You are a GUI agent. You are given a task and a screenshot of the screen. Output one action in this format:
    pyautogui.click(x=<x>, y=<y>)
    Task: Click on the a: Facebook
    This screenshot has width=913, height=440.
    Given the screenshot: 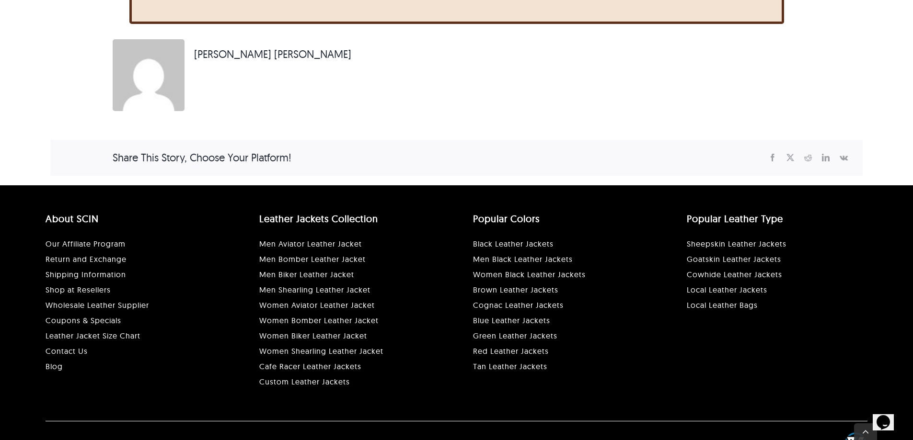 What is the action you would take?
    pyautogui.click(x=773, y=158)
    